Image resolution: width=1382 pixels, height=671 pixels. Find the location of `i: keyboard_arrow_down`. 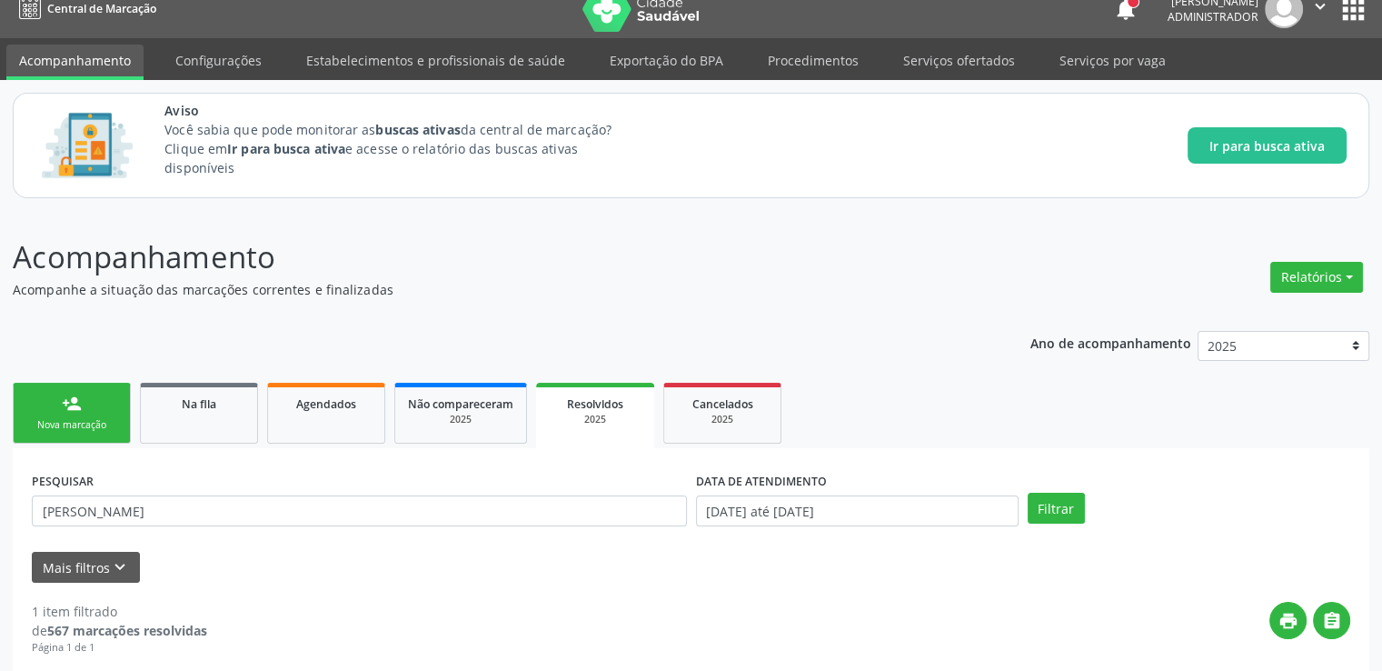

i: keyboard_arrow_down is located at coordinates (120, 567).